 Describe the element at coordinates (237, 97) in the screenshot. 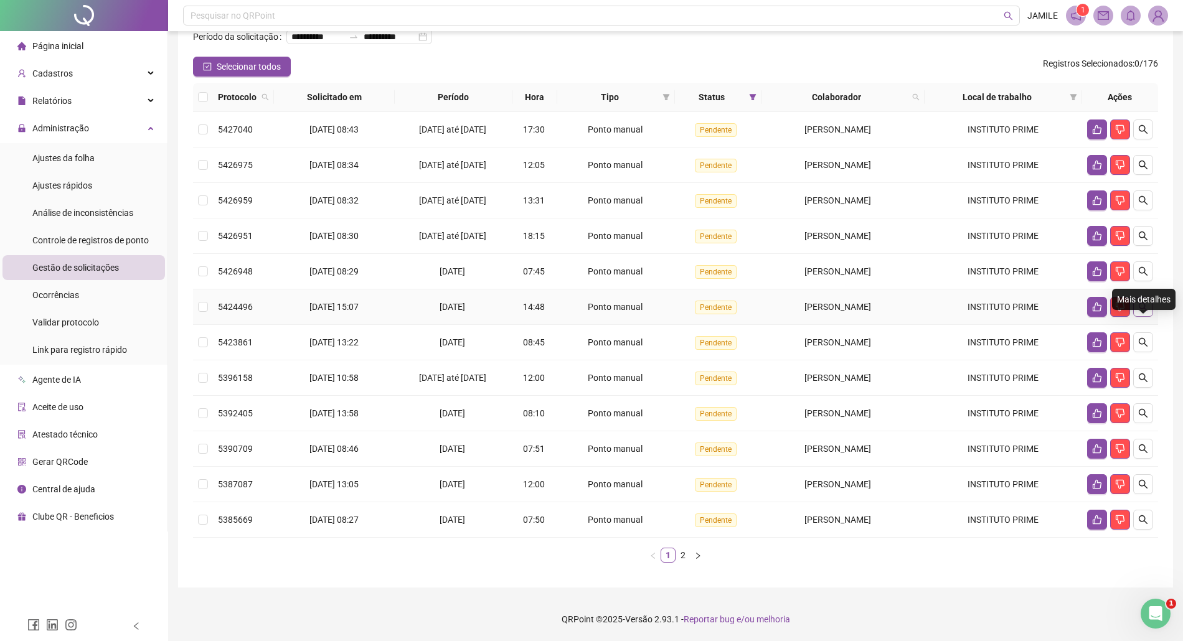

I see `span: Protocolo` at that location.